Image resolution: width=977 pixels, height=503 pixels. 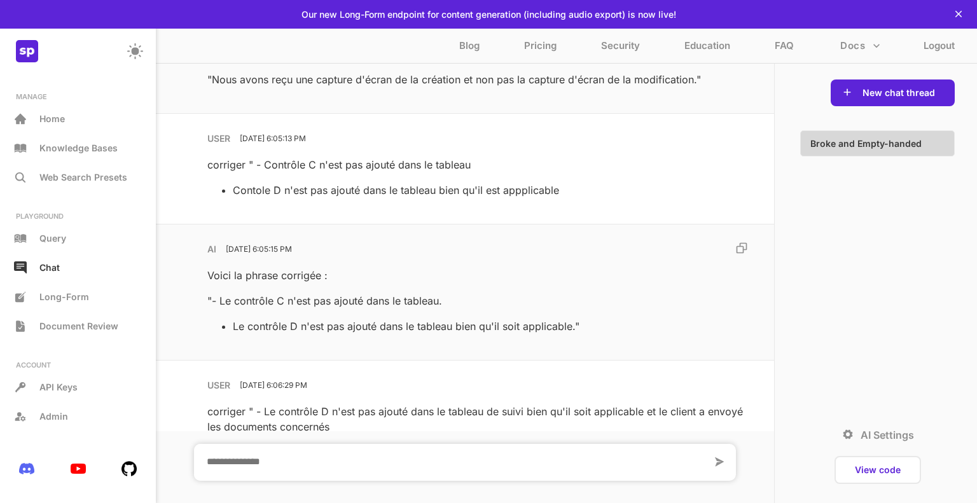 I want to click on p: "Nous avons reçu une capture d'écran de la création et non pas la capture d'écran de la modificat..., so click(x=478, y=79).